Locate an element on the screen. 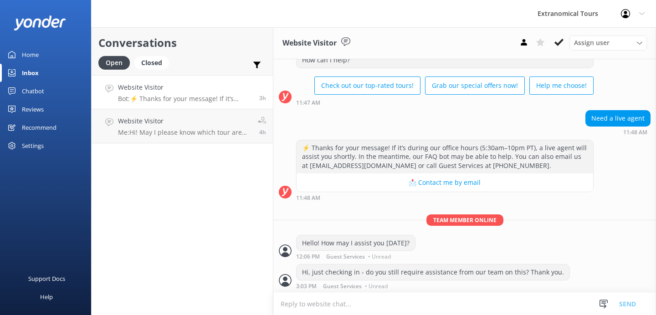 This screenshot has width=656, height=315. a: Website VisitorBot:⚡ Thanks for your message! If it’s during our office hours (5:30am–10pm PT), a... is located at coordinates (182, 92).